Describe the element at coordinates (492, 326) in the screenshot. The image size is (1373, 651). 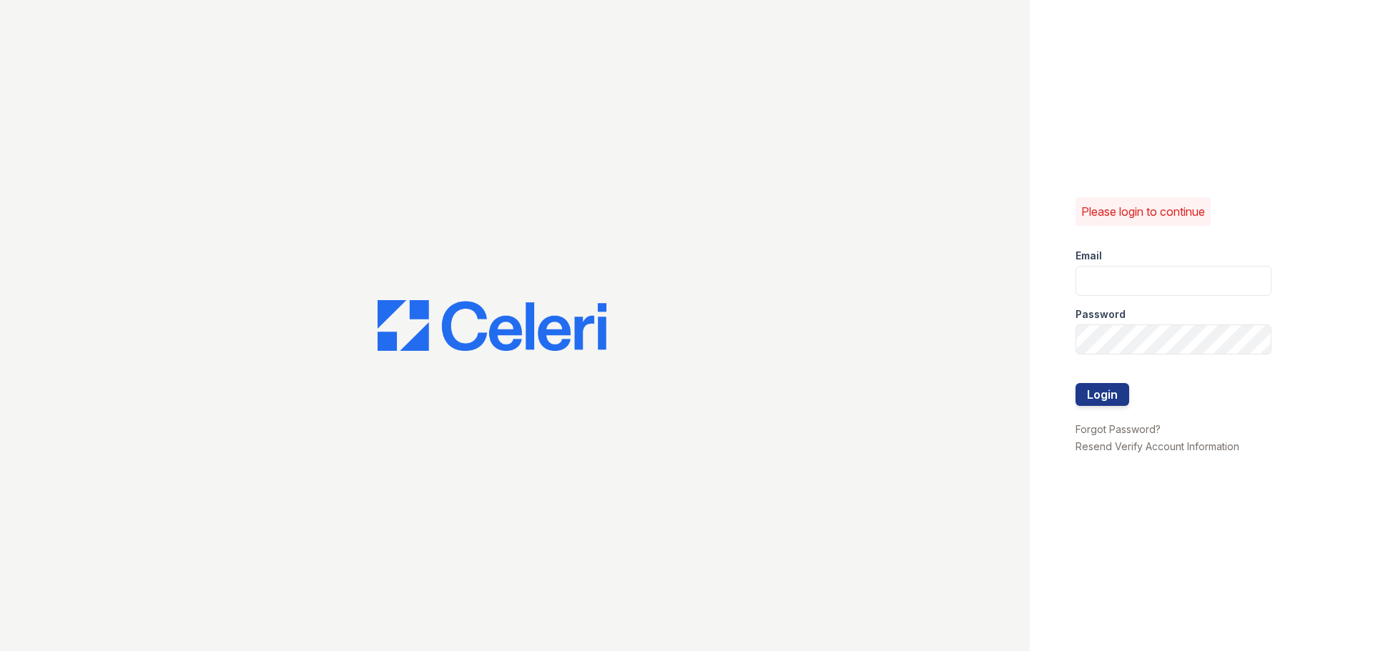
I see `img: CE_Logo_Blue-a8612792a0a2168367f1c8372b55b34899dd931a85d93a1a3d3e32e68fde9ad4.png` at that location.